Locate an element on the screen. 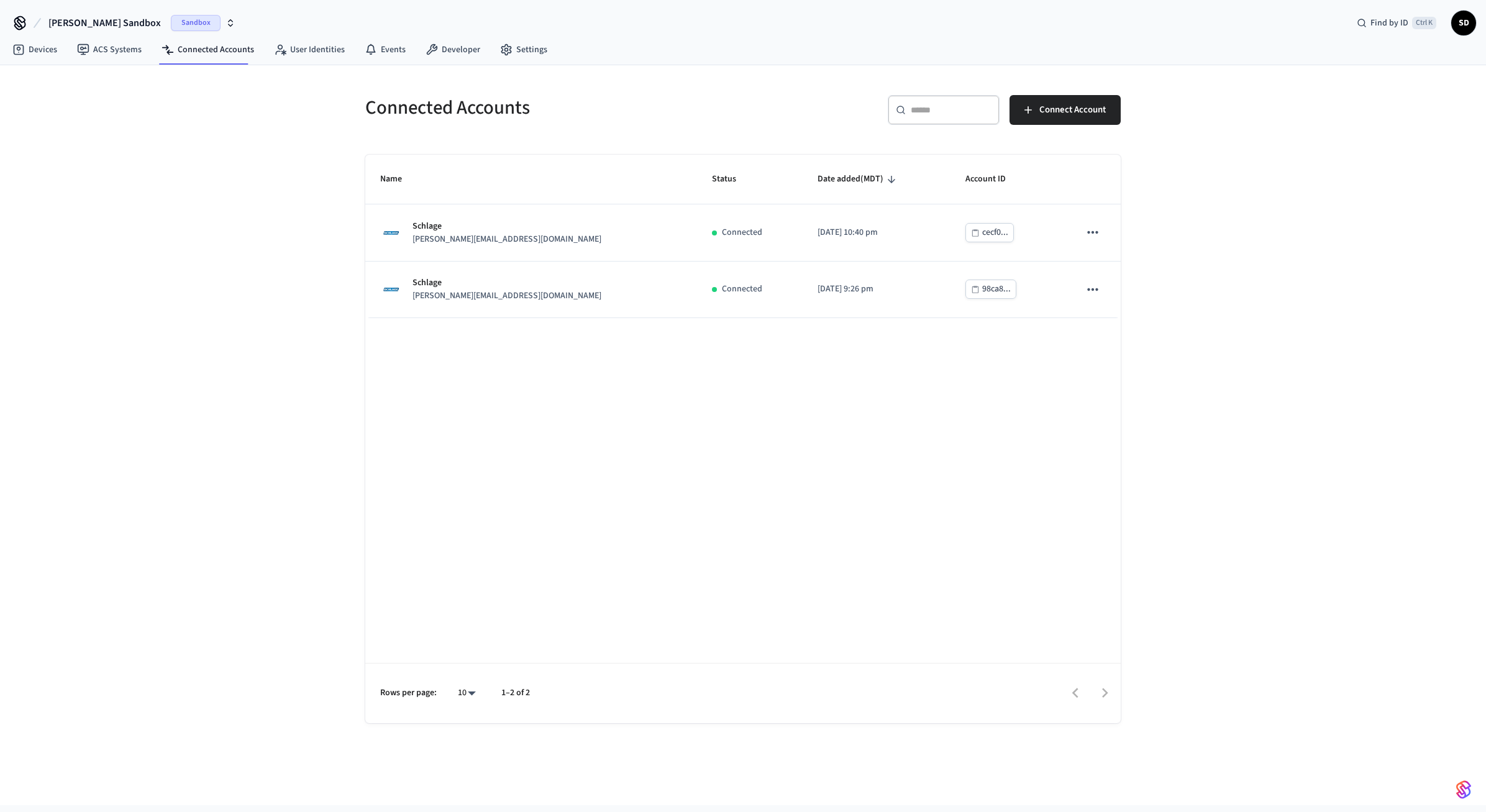 The height and width of the screenshot is (812, 1486). a: Developer is located at coordinates (453, 50).